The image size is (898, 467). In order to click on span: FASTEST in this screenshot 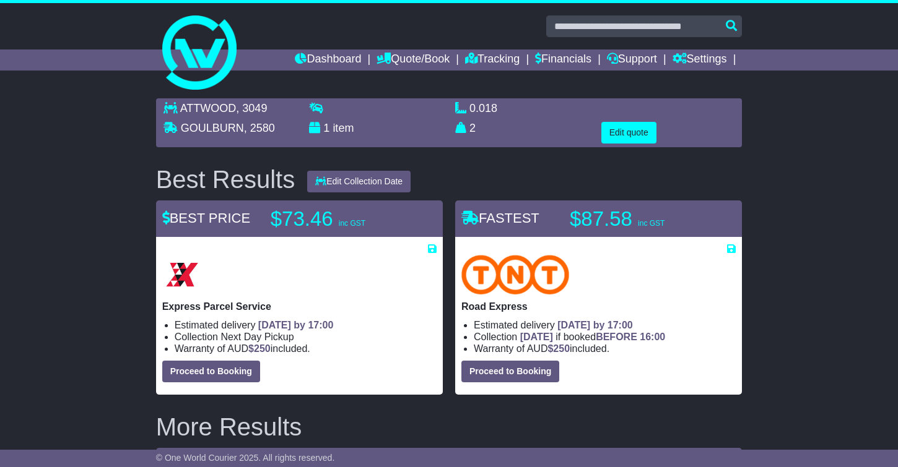, I will do `click(500, 218)`.